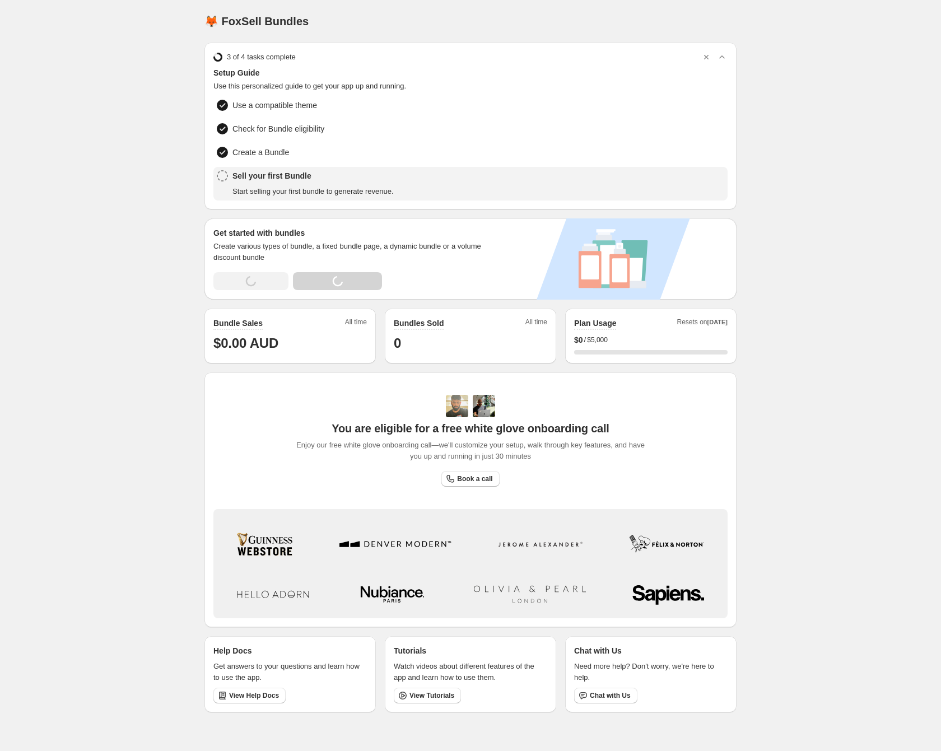 The image size is (941, 751). Describe the element at coordinates (470, 73) in the screenshot. I see `span: Setup Guide` at that location.